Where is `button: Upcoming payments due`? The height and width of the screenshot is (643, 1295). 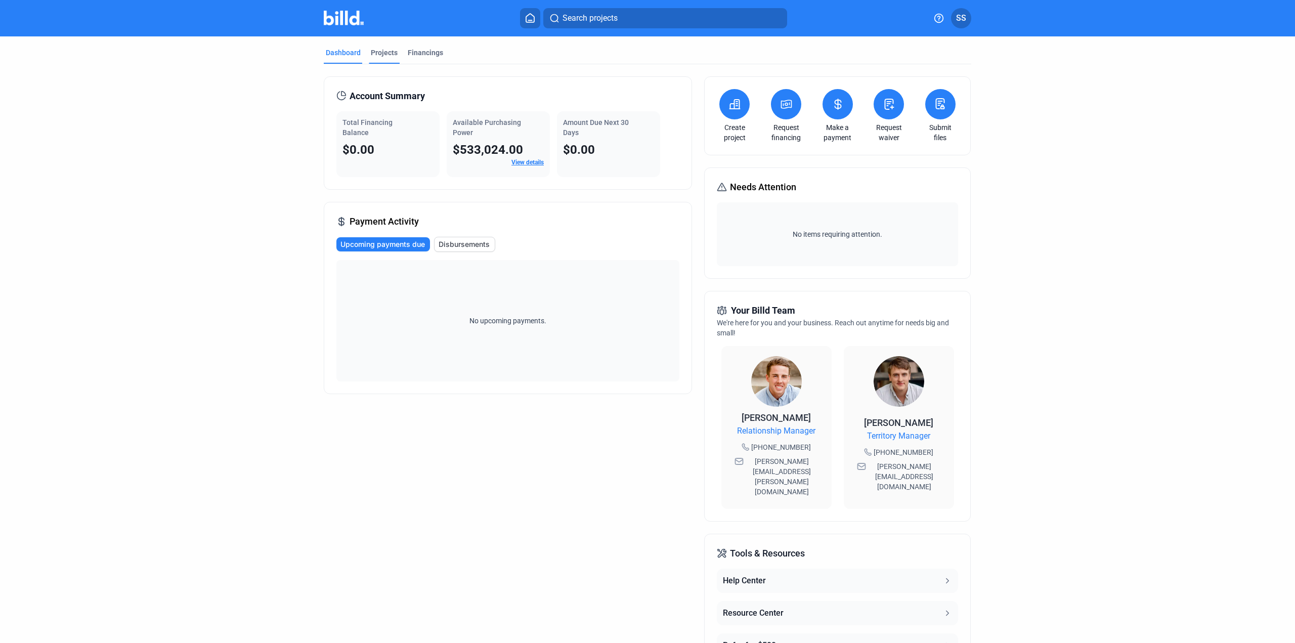
button: Upcoming payments due is located at coordinates (383, 244).